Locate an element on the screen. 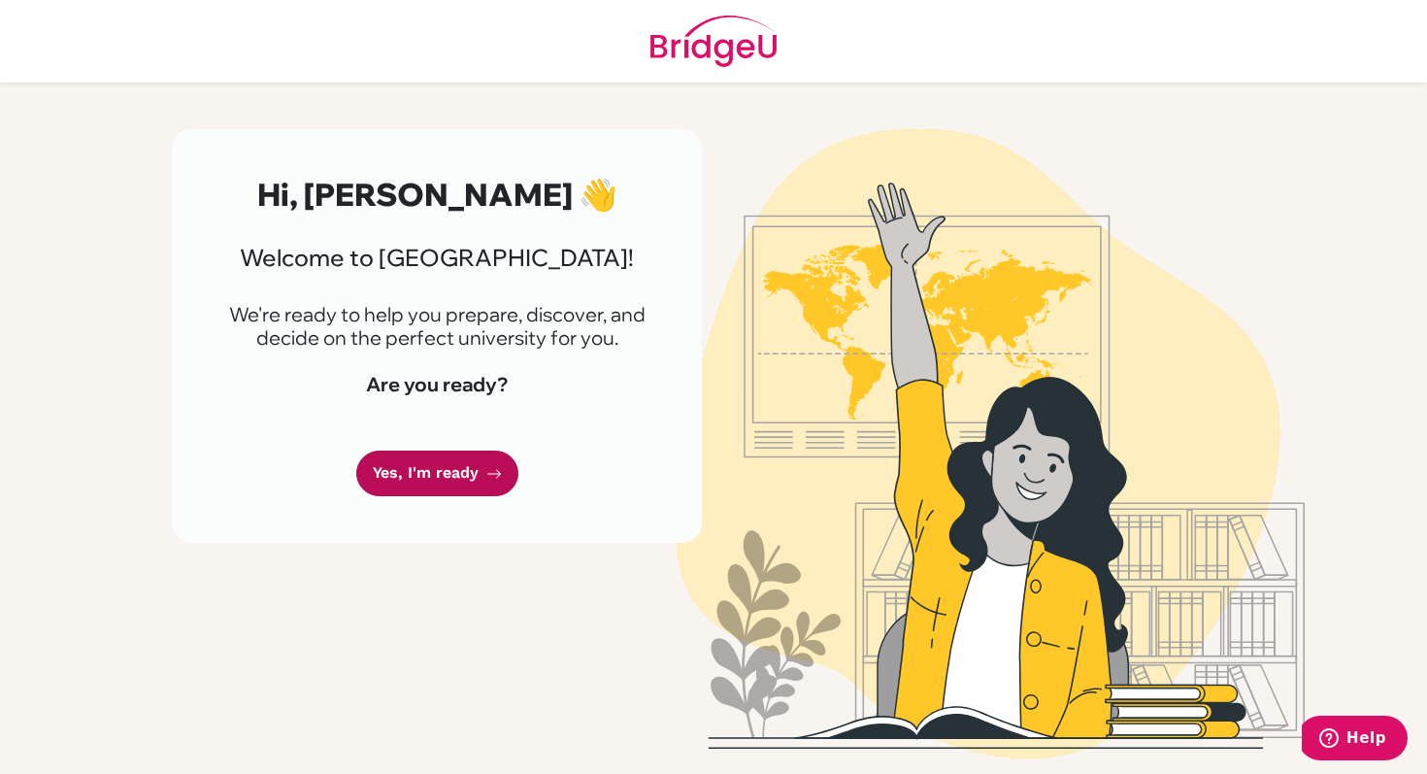 This screenshot has width=1427, height=774. span: Help is located at coordinates (64, 22).